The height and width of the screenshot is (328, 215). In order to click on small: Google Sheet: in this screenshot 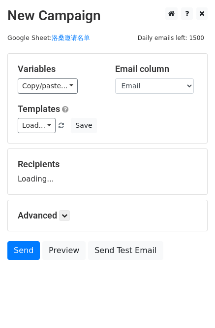, I will do `click(49, 37)`.